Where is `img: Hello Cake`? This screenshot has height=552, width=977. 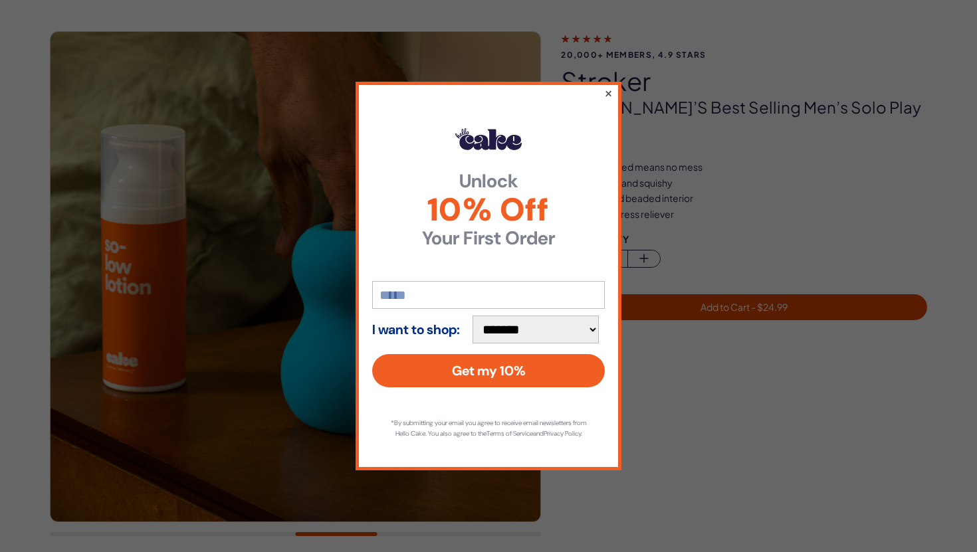 img: Hello Cake is located at coordinates (488, 139).